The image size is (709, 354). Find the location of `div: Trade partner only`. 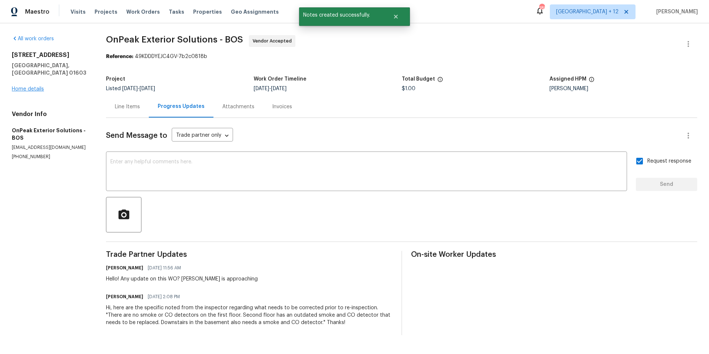

div: Trade partner only is located at coordinates (202, 136).